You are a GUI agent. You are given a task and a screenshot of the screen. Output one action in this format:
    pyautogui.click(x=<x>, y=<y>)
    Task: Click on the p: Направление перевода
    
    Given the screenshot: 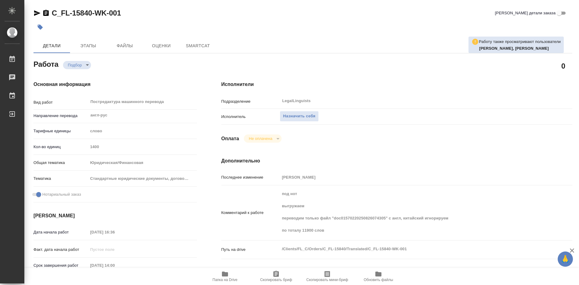 What is the action you would take?
    pyautogui.click(x=61, y=116)
    